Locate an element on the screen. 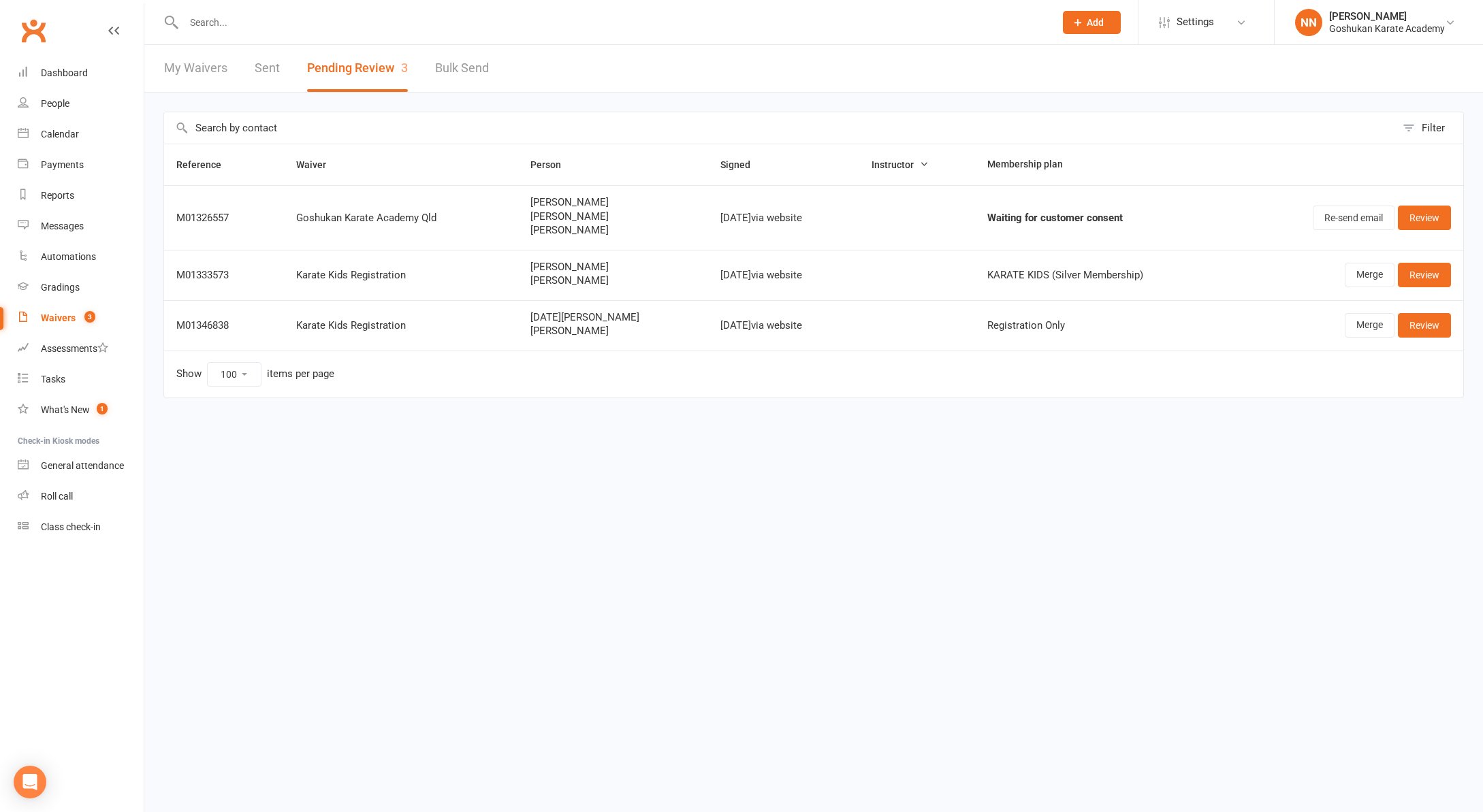  span: 1 is located at coordinates (102, 408).